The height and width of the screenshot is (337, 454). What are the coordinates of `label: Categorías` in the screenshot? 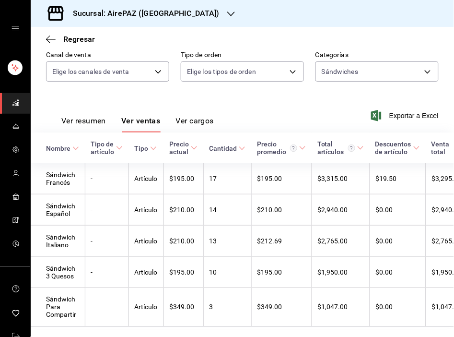 It's located at (377, 55).